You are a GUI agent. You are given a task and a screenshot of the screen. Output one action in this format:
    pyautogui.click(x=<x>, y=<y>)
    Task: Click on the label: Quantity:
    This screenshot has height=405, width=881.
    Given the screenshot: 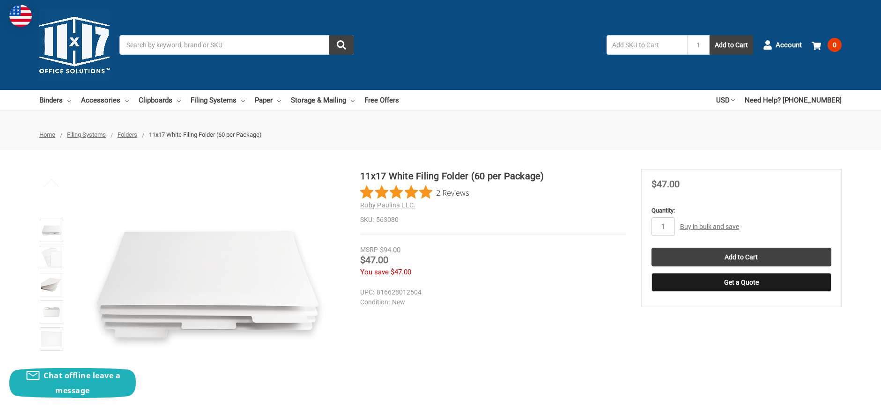 What is the action you would take?
    pyautogui.click(x=741, y=211)
    